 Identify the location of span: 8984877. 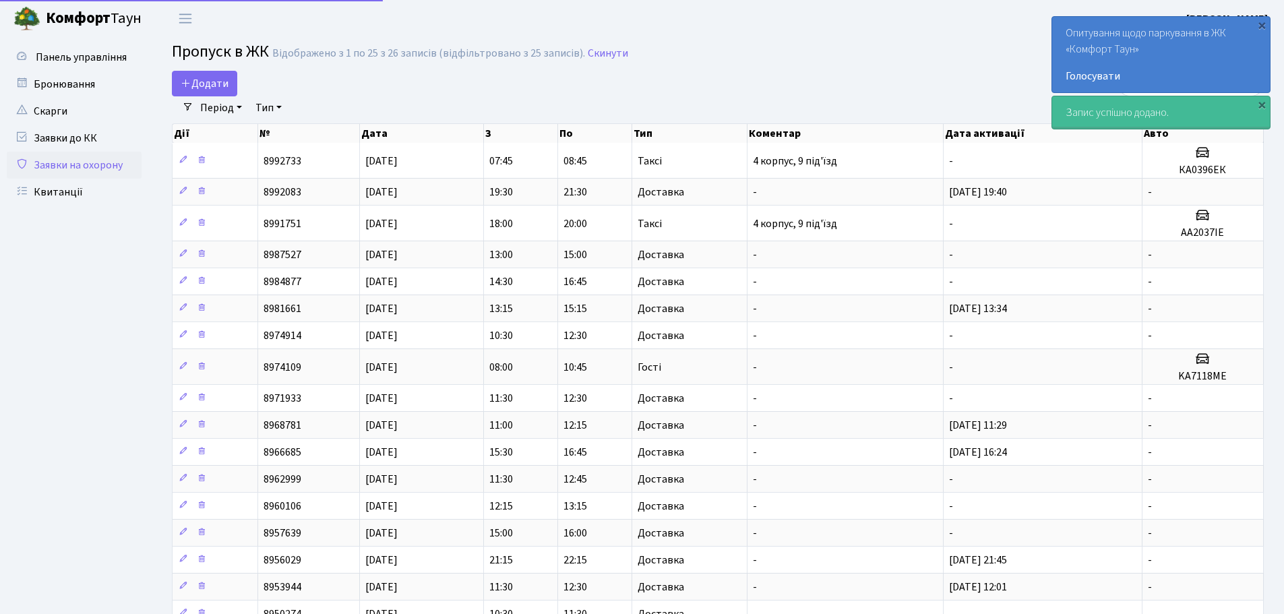
(282, 282).